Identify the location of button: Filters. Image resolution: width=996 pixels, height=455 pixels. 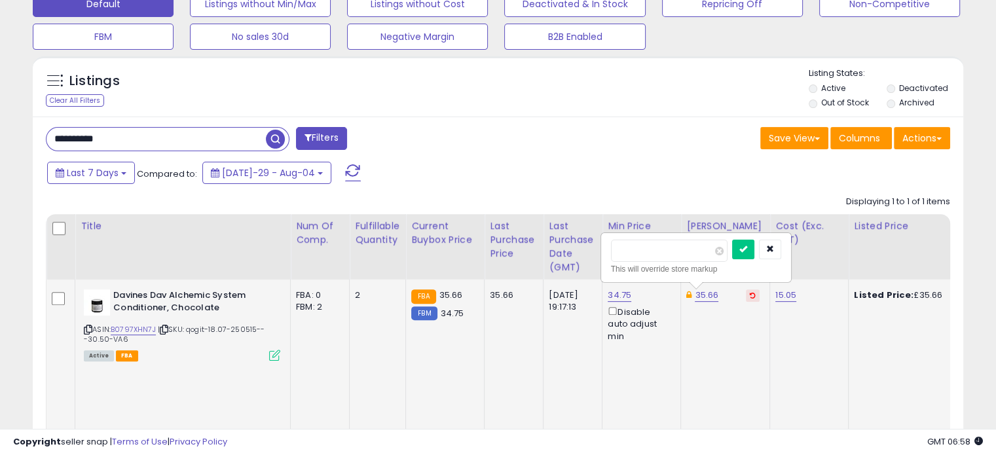
(321, 138).